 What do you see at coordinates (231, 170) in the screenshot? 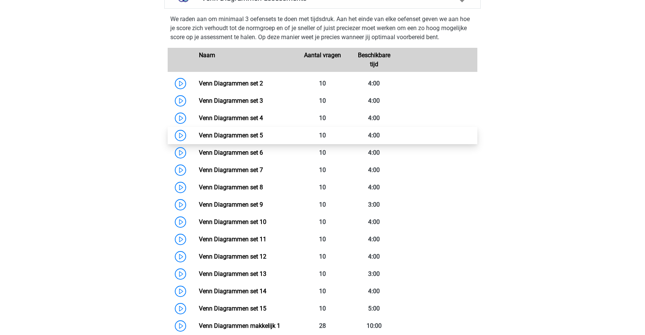
I see `a: Venn Diagrammen set 7` at bounding box center [231, 170].